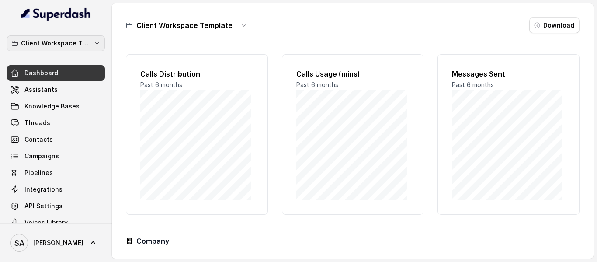  What do you see at coordinates (56, 206) in the screenshot?
I see `a: API Settings` at bounding box center [56, 206].